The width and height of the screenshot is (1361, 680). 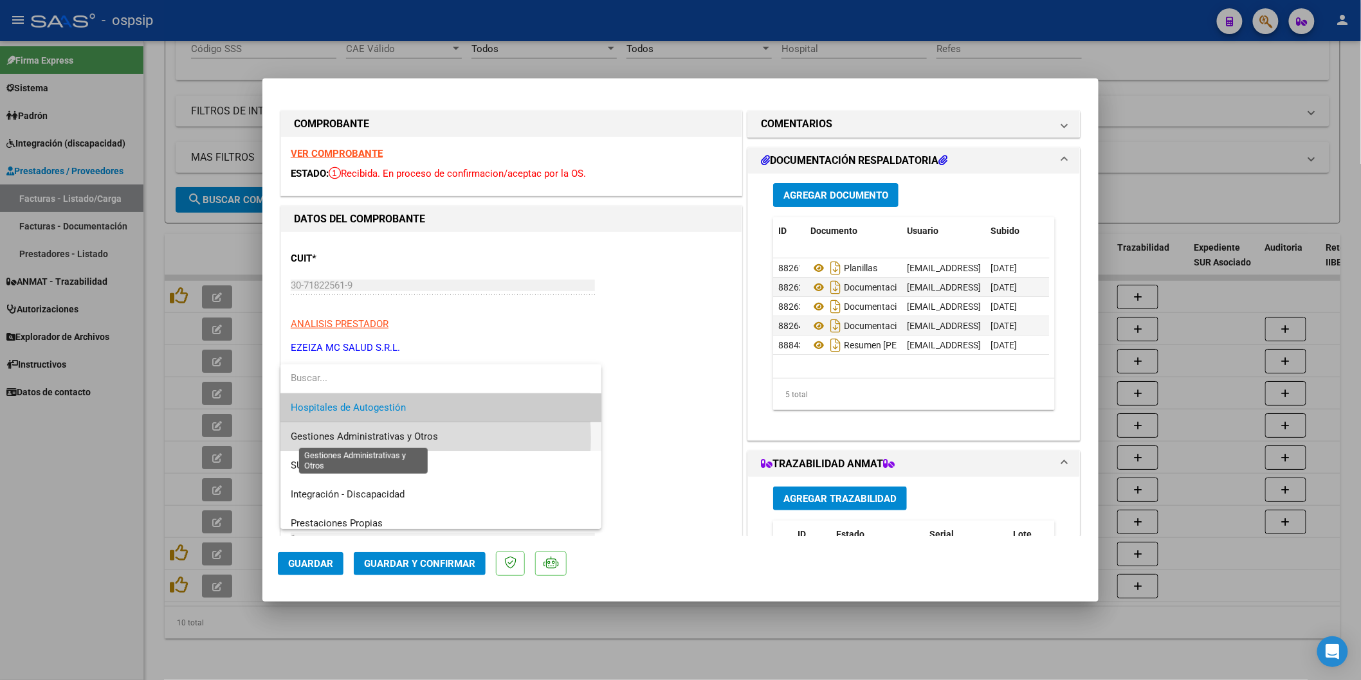 I want to click on span: SUR, so click(x=300, y=466).